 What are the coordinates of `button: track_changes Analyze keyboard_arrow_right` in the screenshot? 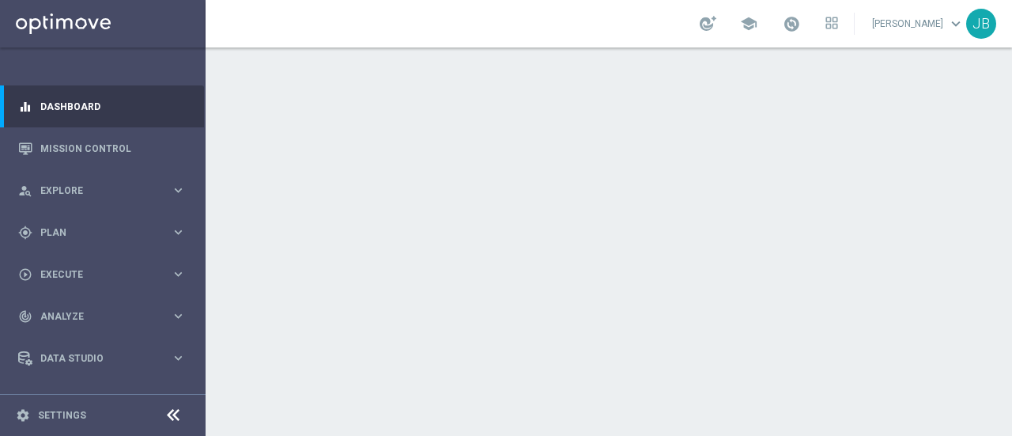 It's located at (102, 316).